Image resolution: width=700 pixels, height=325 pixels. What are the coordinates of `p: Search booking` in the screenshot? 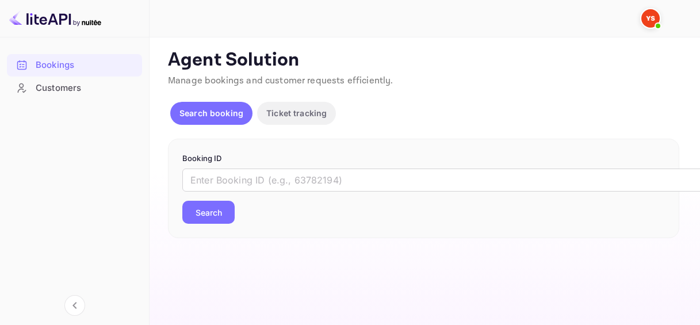 It's located at (211, 113).